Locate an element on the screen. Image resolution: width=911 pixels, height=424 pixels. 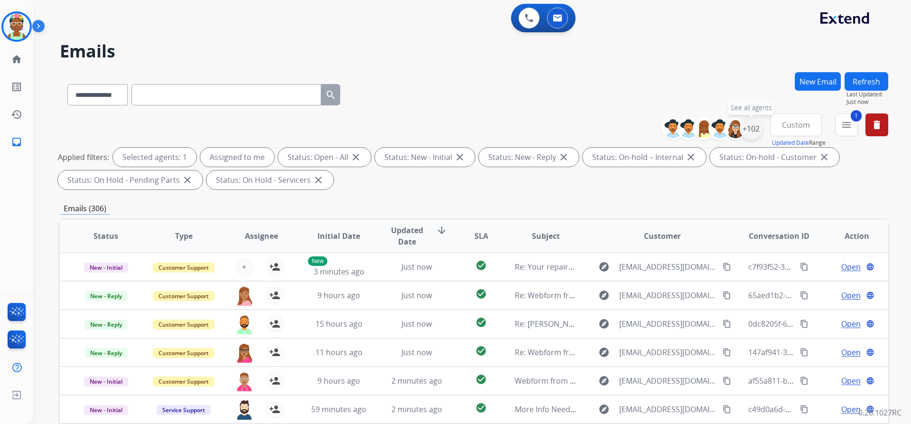
span: 11 hours ago is located at coordinates (339, 352).